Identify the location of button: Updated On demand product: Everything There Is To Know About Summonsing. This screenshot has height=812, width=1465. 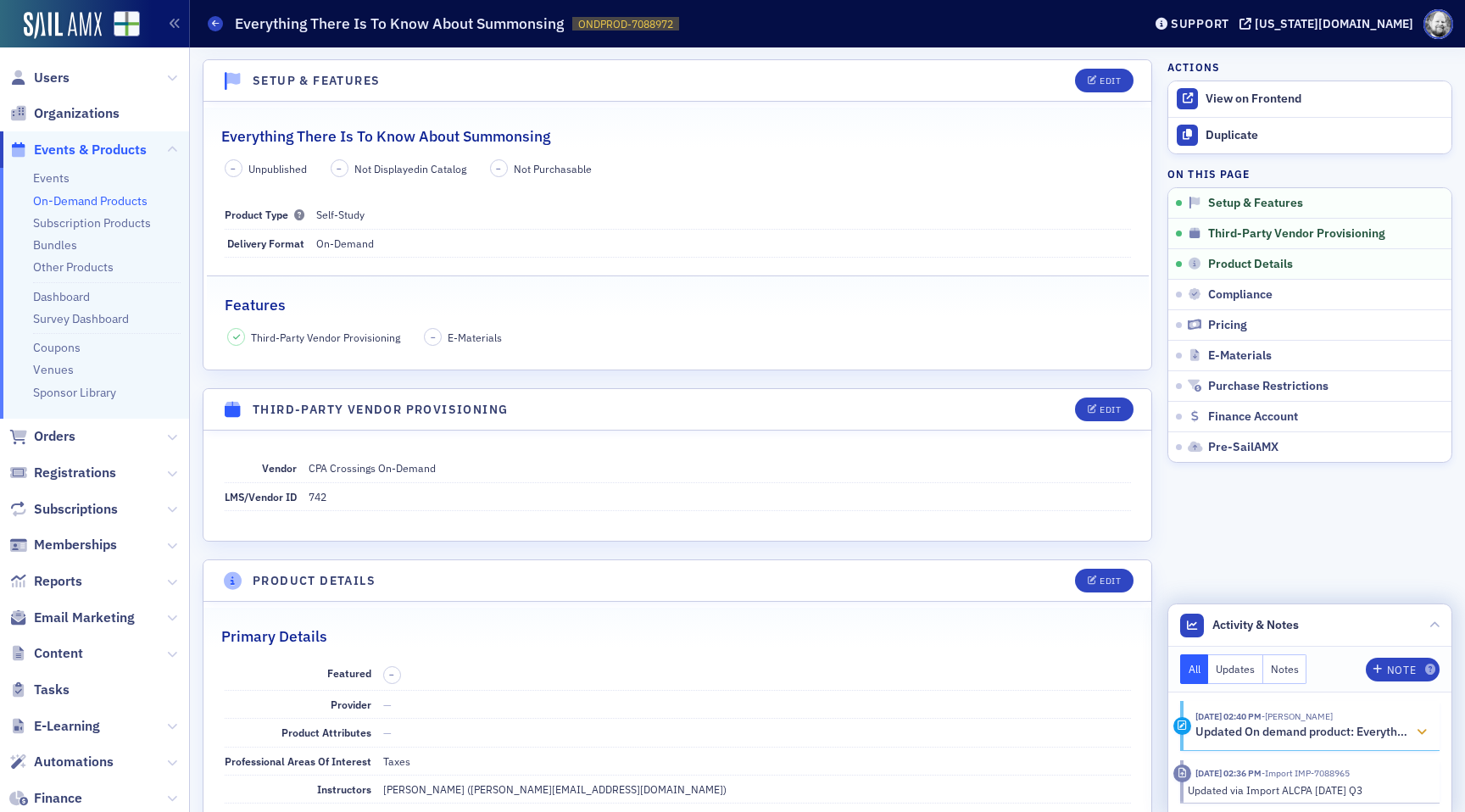
(1312, 732).